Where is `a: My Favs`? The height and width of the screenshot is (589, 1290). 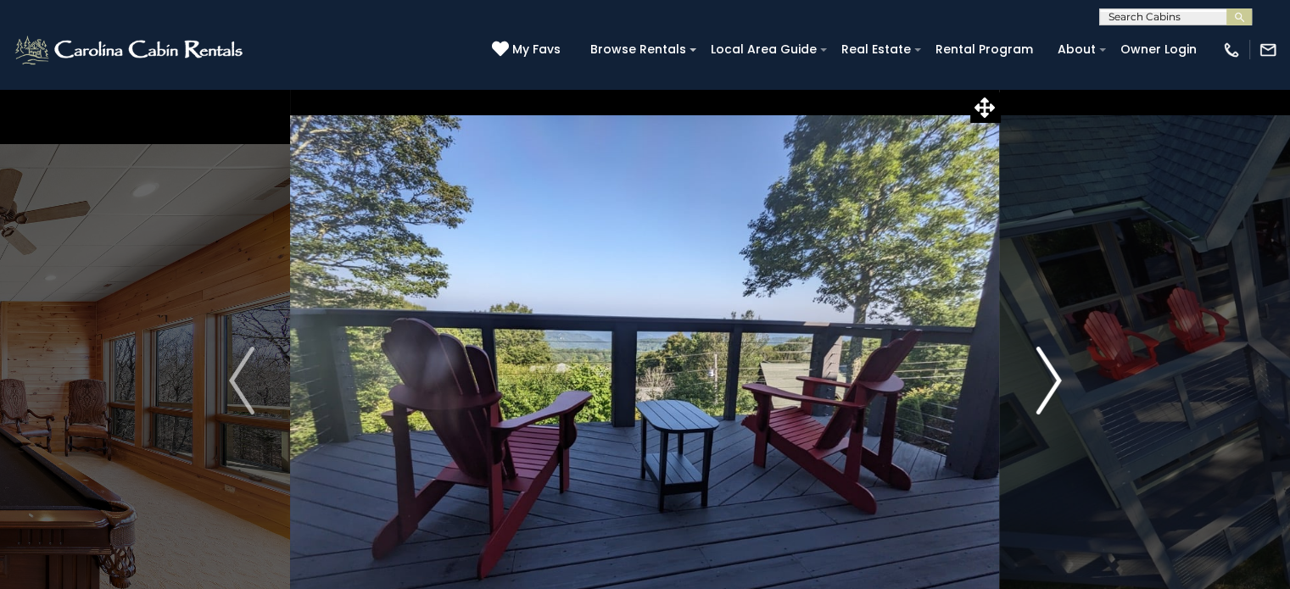
a: My Favs is located at coordinates (528, 50).